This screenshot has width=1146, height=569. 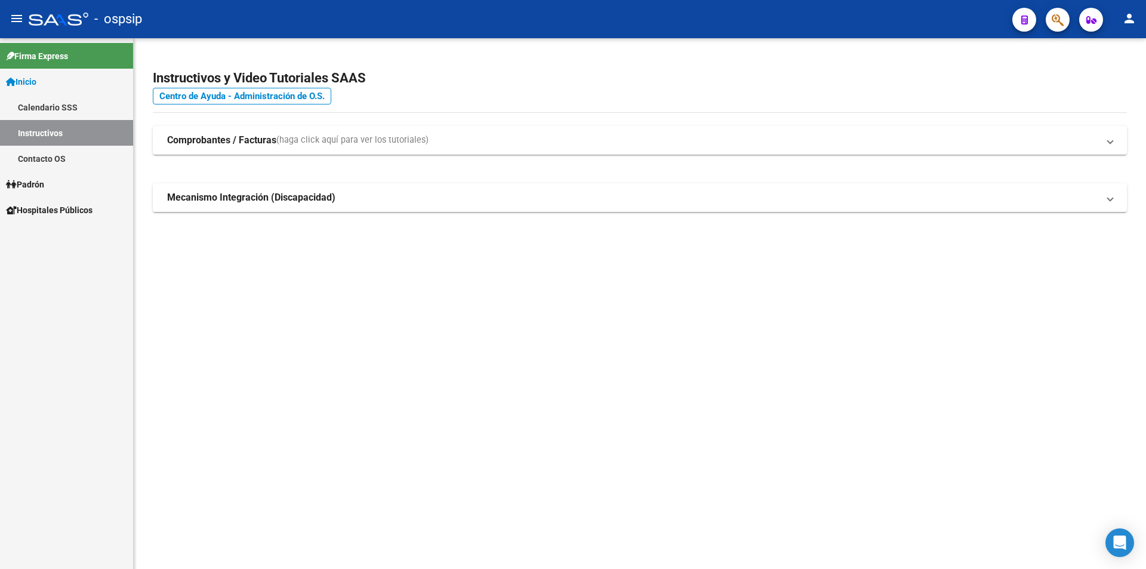 What do you see at coordinates (242, 96) in the screenshot?
I see `a: Centro de Ayuda - Administración de O.S.` at bounding box center [242, 96].